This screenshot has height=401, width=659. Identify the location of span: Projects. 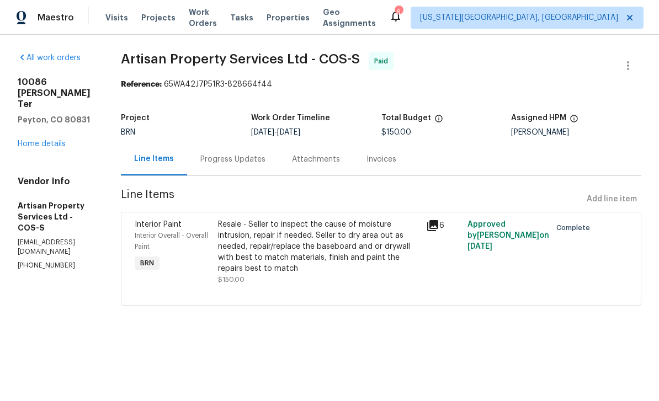
(158, 18).